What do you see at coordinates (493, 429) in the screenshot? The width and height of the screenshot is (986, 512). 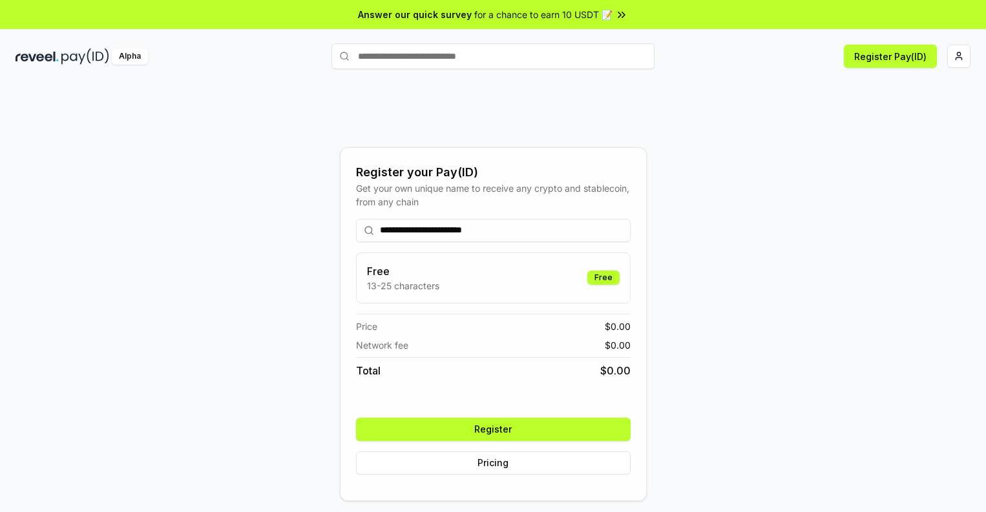 I see `button: Register` at bounding box center [493, 429].